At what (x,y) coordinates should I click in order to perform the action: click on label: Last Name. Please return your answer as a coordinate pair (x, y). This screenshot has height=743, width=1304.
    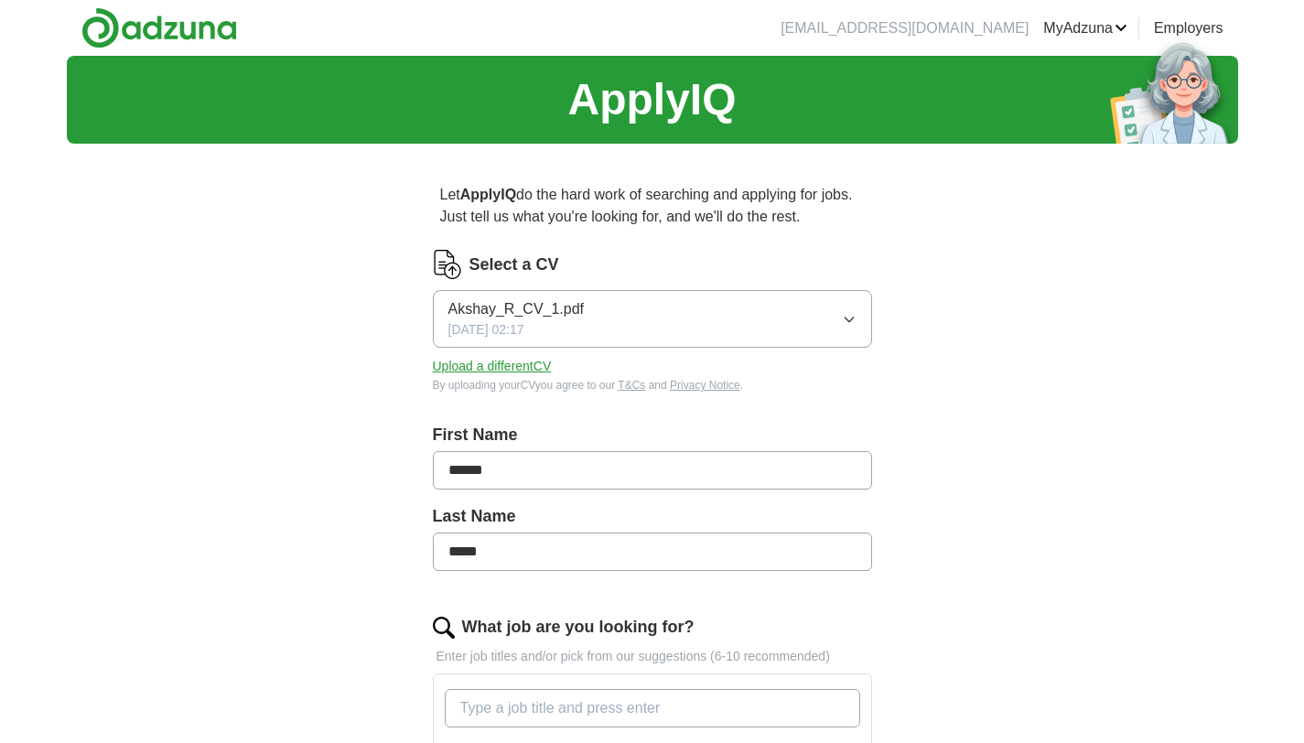
    Looking at the image, I should click on (652, 516).